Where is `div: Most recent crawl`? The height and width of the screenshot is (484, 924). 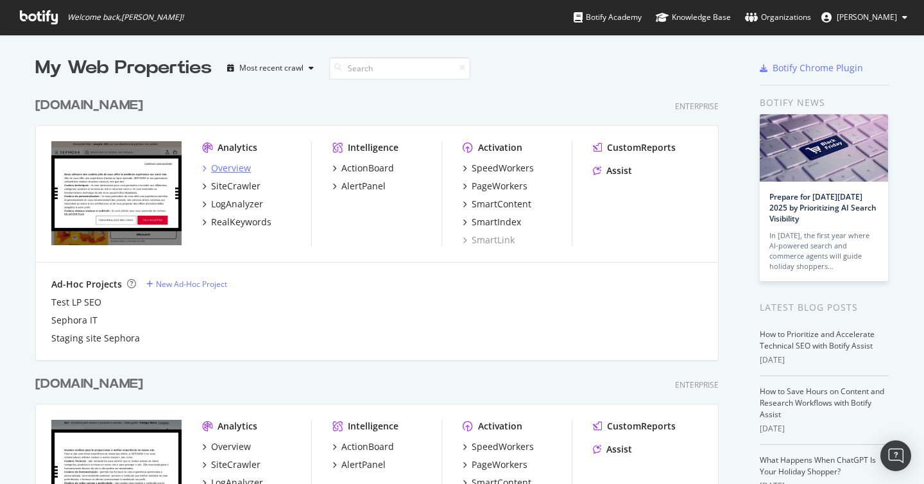 div: Most recent crawl is located at coordinates (271, 68).